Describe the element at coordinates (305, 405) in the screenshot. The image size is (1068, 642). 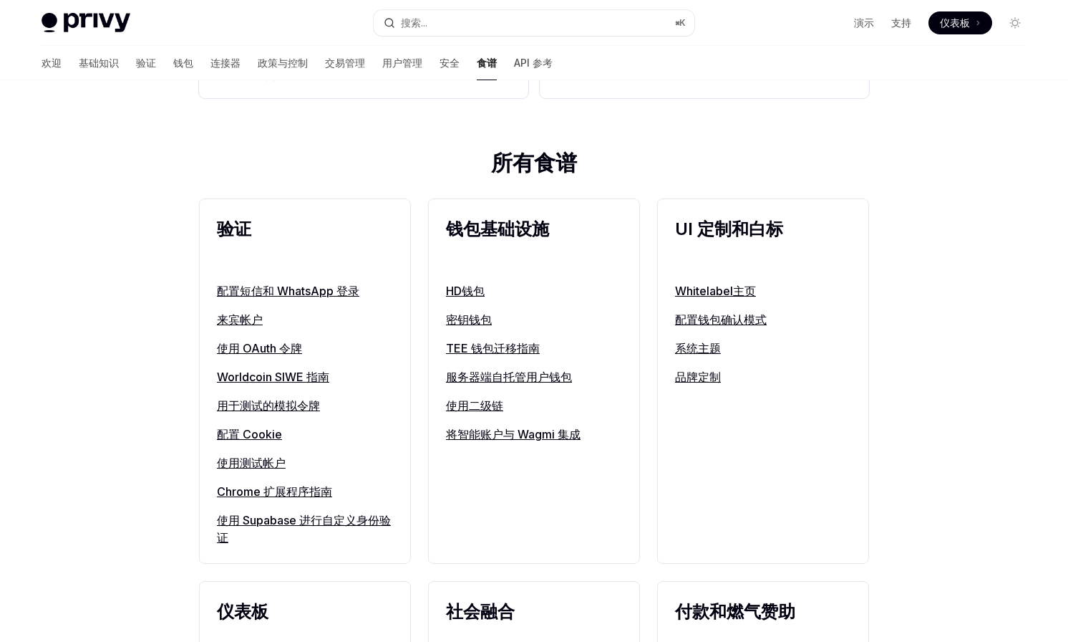
I see `a: 用于测试的模拟令牌` at that location.